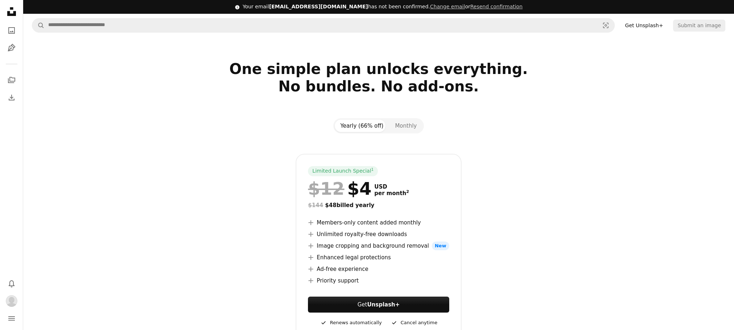  Describe the element at coordinates (12, 301) in the screenshot. I see `button: Profile` at that location.